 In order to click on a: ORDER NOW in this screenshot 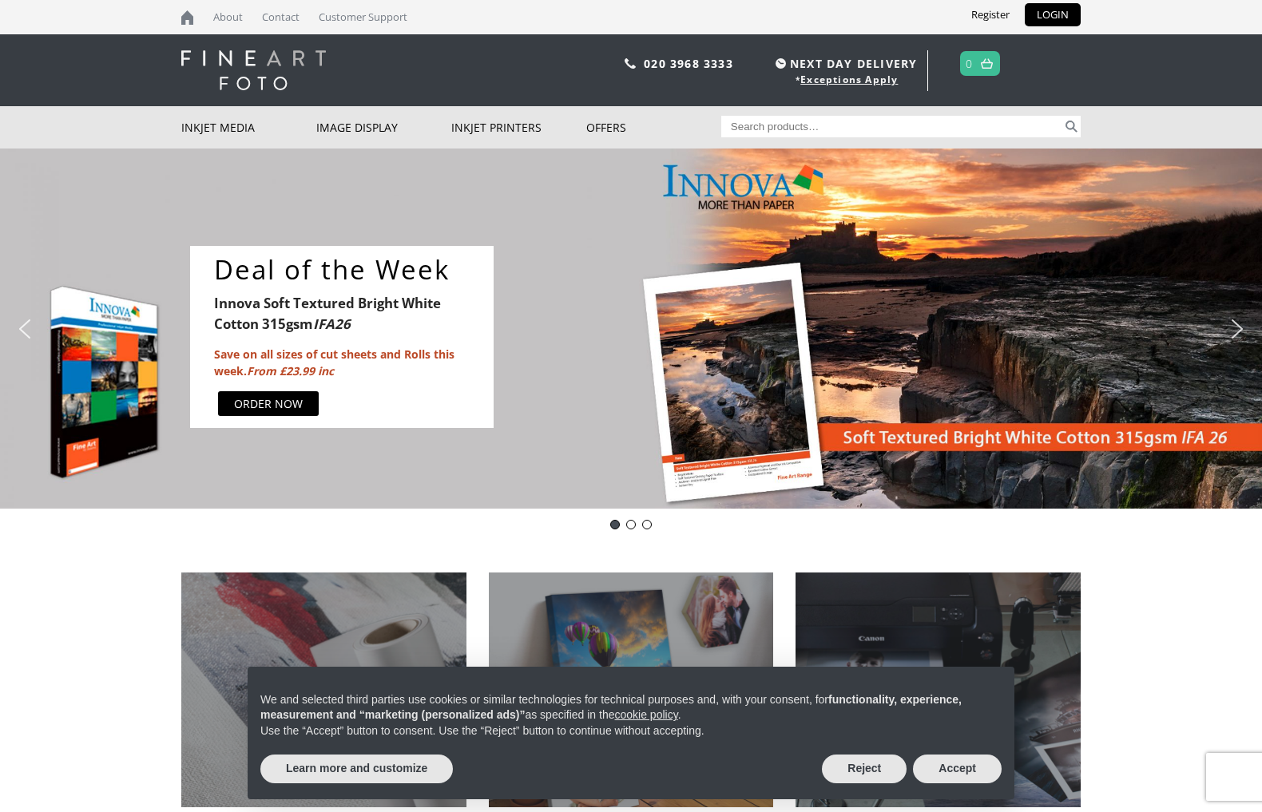, I will do `click(268, 403)`.